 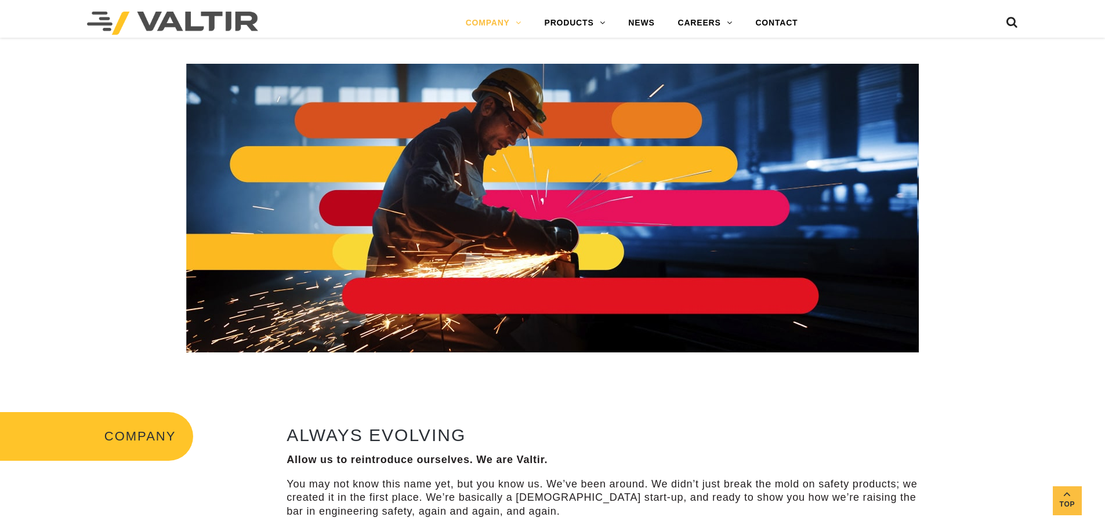 What do you see at coordinates (172, 23) in the screenshot?
I see `img: Valtir` at bounding box center [172, 23].